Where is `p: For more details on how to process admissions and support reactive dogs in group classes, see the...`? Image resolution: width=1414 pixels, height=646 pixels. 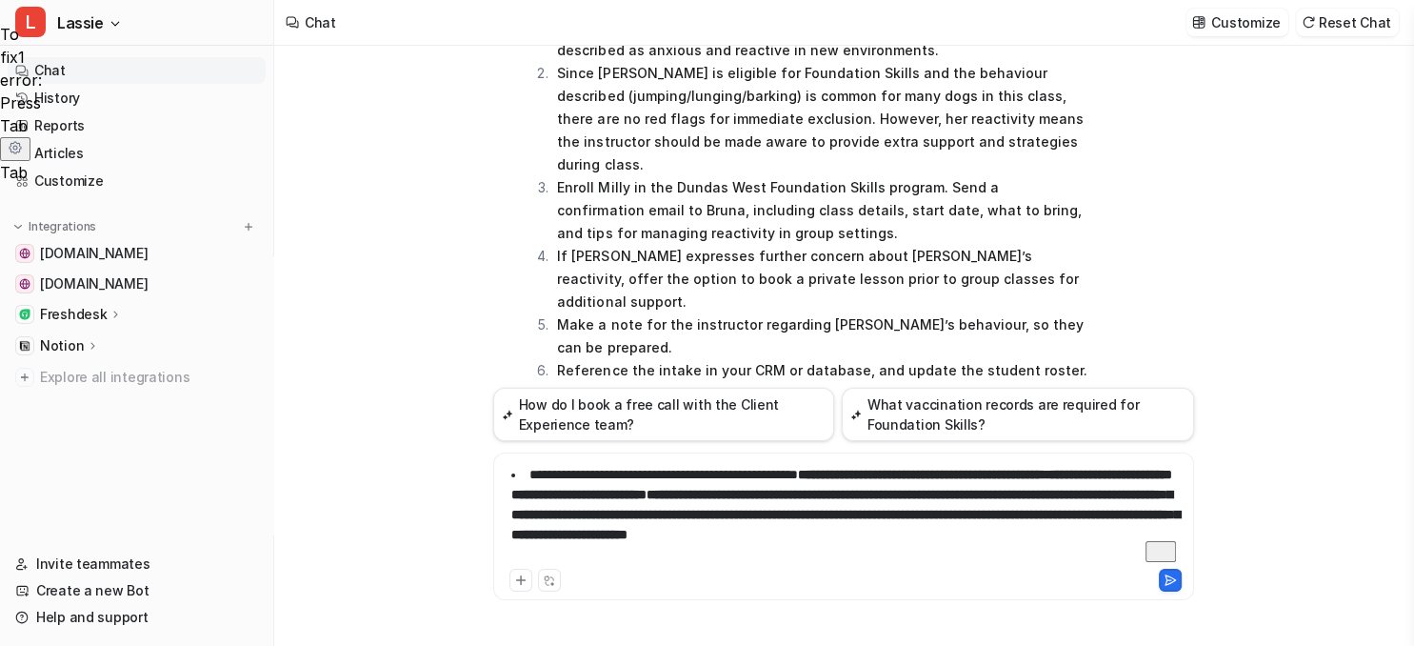 p: For more details on how to process admissions and support reactive dogs in group classes, see the... is located at coordinates (810, 419).